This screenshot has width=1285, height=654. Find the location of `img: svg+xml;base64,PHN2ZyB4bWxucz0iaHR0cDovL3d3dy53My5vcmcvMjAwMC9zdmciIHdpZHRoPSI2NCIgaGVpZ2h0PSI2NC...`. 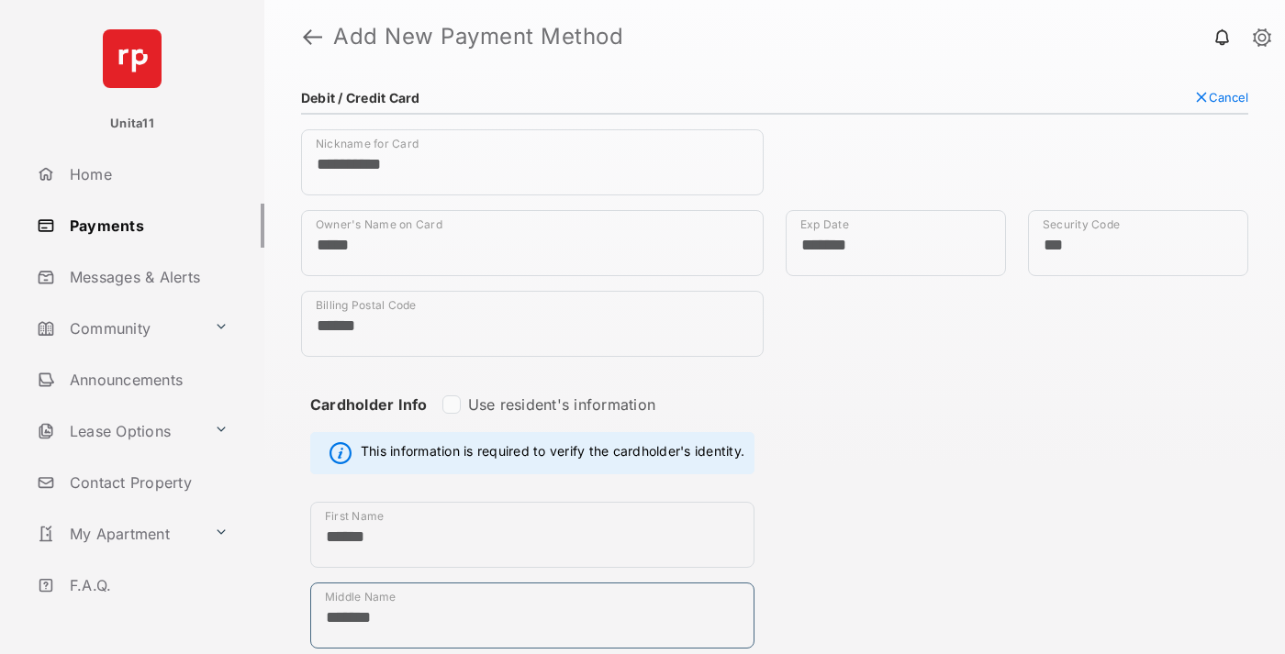

img: svg+xml;base64,PHN2ZyB4bWxucz0iaHR0cDovL3d3dy53My5vcmcvMjAwMC9zdmciIHdpZHRoPSI2NCIgaGVpZ2h0PSI2NC... is located at coordinates (132, 59).